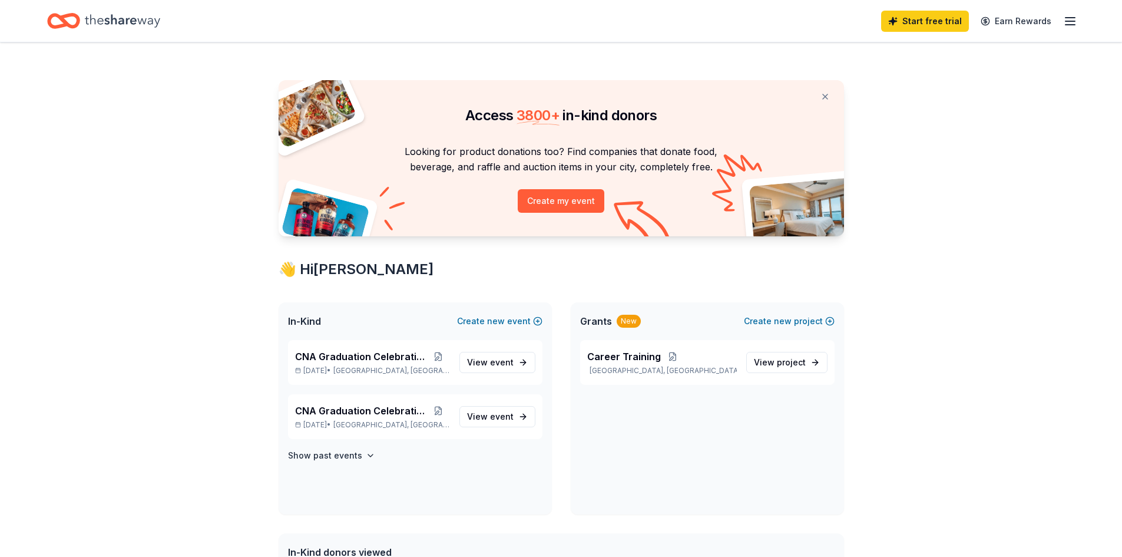 The height and width of the screenshot is (557, 1122). Describe the element at coordinates (624, 356) in the screenshot. I see `span: Career Training` at that location.